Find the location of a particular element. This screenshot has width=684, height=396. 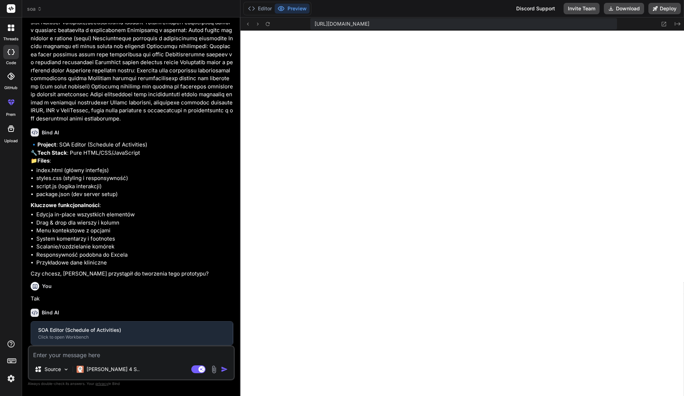

button: Editor is located at coordinates (260, 9).